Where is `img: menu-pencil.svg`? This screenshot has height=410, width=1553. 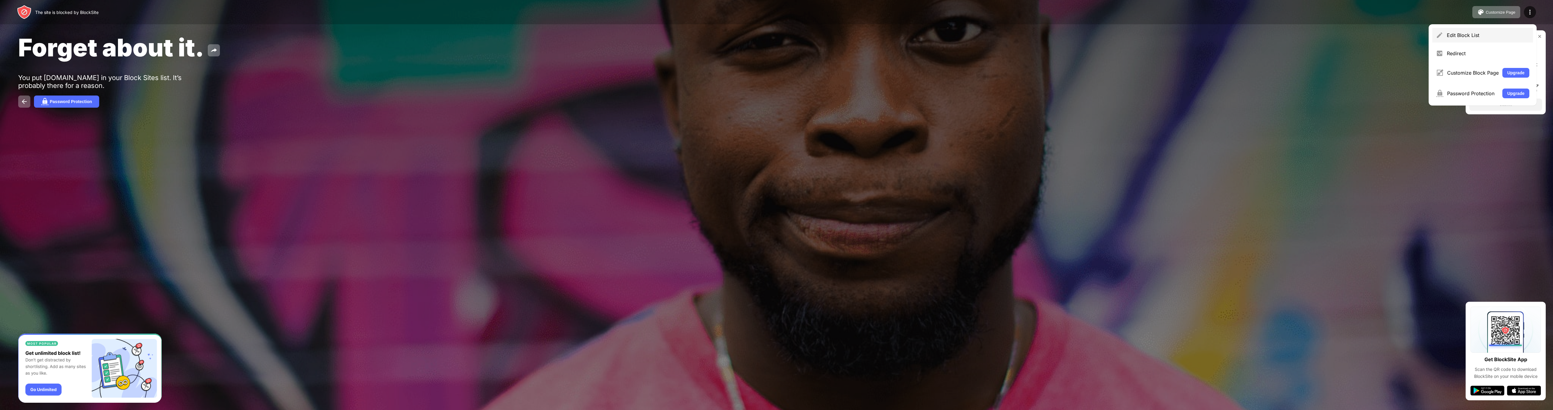
img: menu-pencil.svg is located at coordinates (1439, 35).